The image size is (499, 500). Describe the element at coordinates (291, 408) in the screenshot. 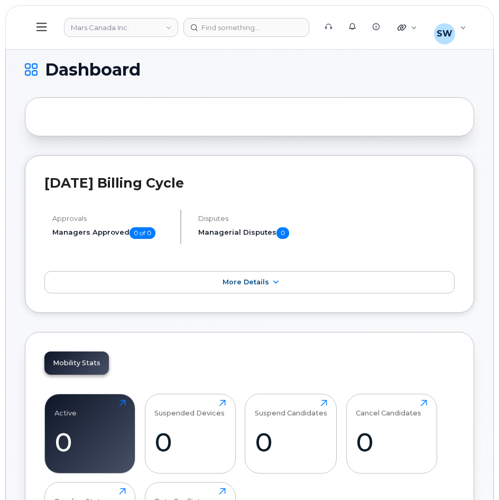

I see `div: Suspend Candidates` at that location.